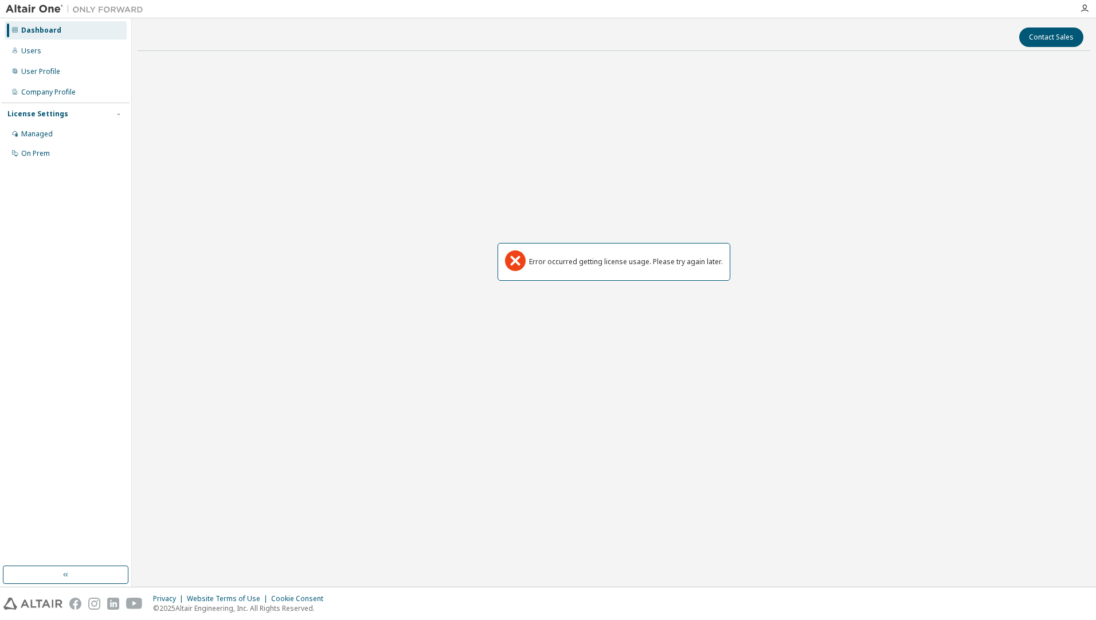 Image resolution: width=1096 pixels, height=620 pixels. What do you see at coordinates (1052, 37) in the screenshot?
I see `button: Contact Sales` at bounding box center [1052, 37].